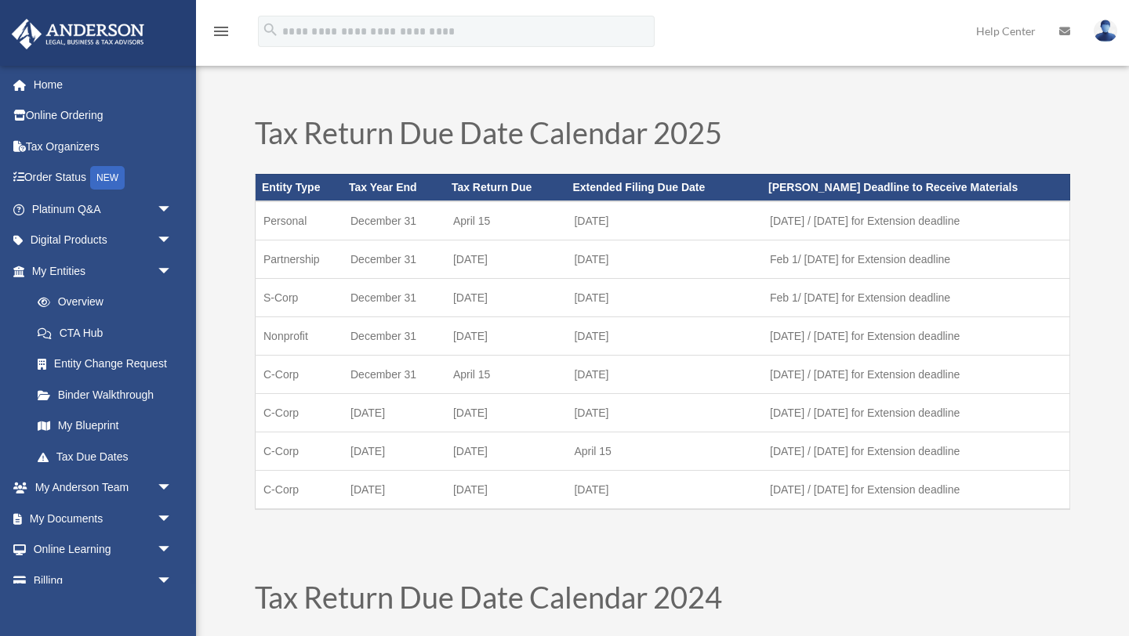 This screenshot has width=1129, height=636. Describe the element at coordinates (109, 426) in the screenshot. I see `a: My Blueprint` at that location.